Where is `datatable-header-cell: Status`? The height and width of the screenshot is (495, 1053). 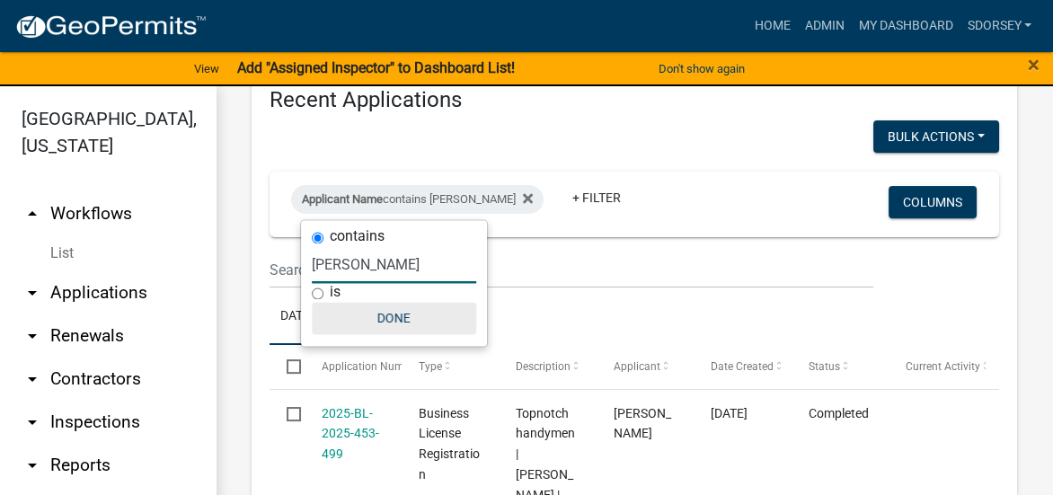
datatable-header-cell: Status is located at coordinates (839, 367).